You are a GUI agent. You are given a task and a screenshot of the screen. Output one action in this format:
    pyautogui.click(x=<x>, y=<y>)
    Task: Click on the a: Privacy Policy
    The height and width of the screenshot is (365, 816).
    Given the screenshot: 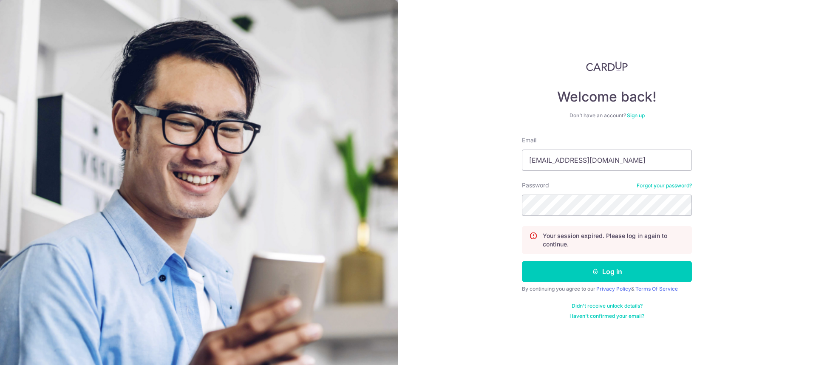 What is the action you would take?
    pyautogui.click(x=614, y=289)
    